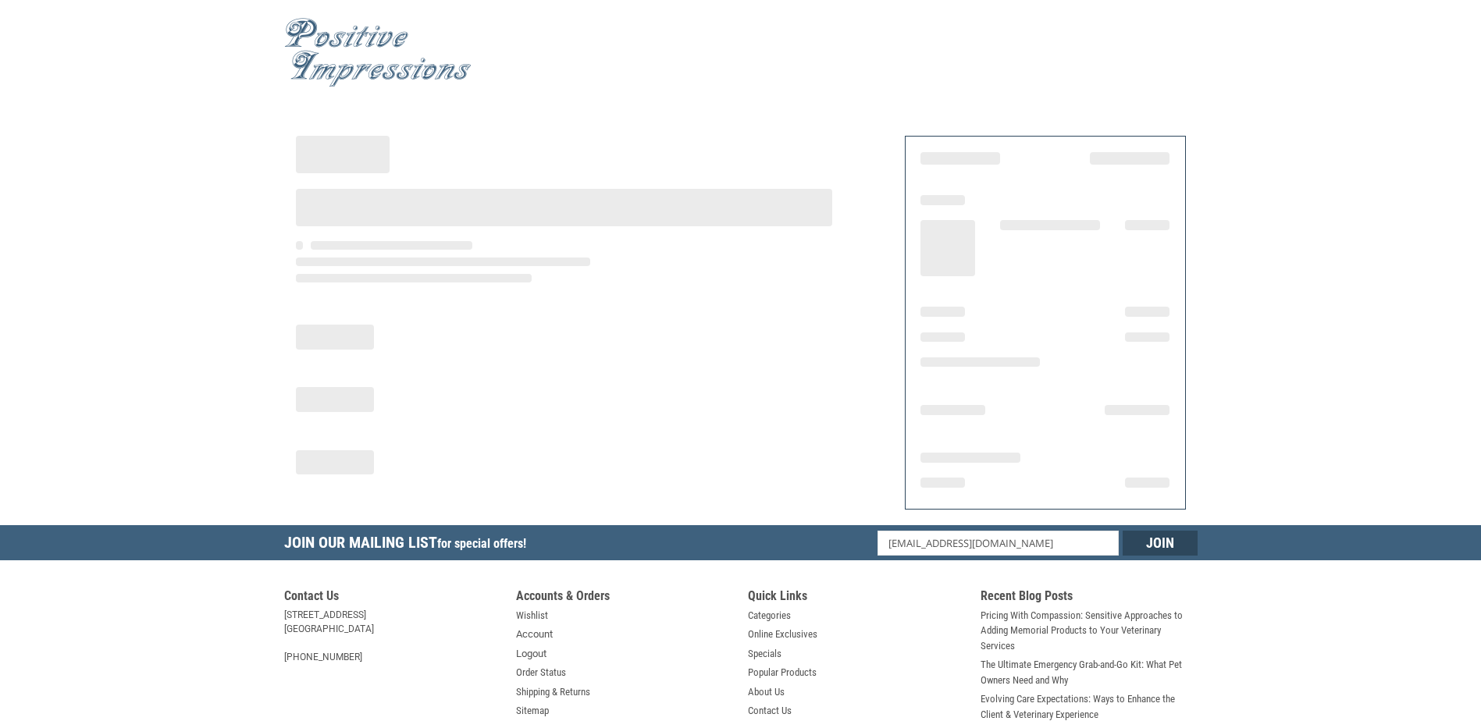  I want to click on a: Online Exclusives, so click(782, 635).